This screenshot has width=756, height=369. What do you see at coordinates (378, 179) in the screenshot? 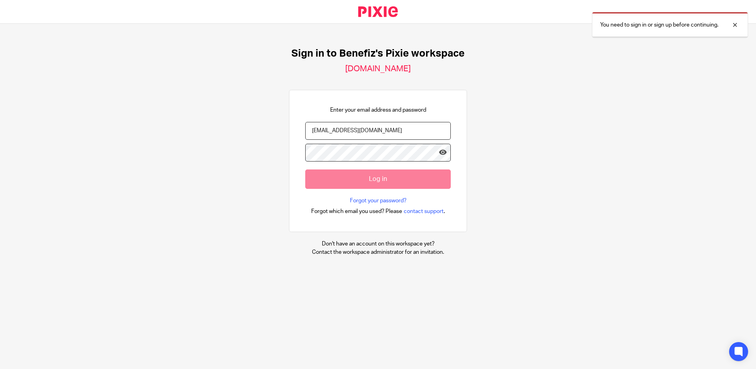
I see `input: Log in` at bounding box center [378, 179].